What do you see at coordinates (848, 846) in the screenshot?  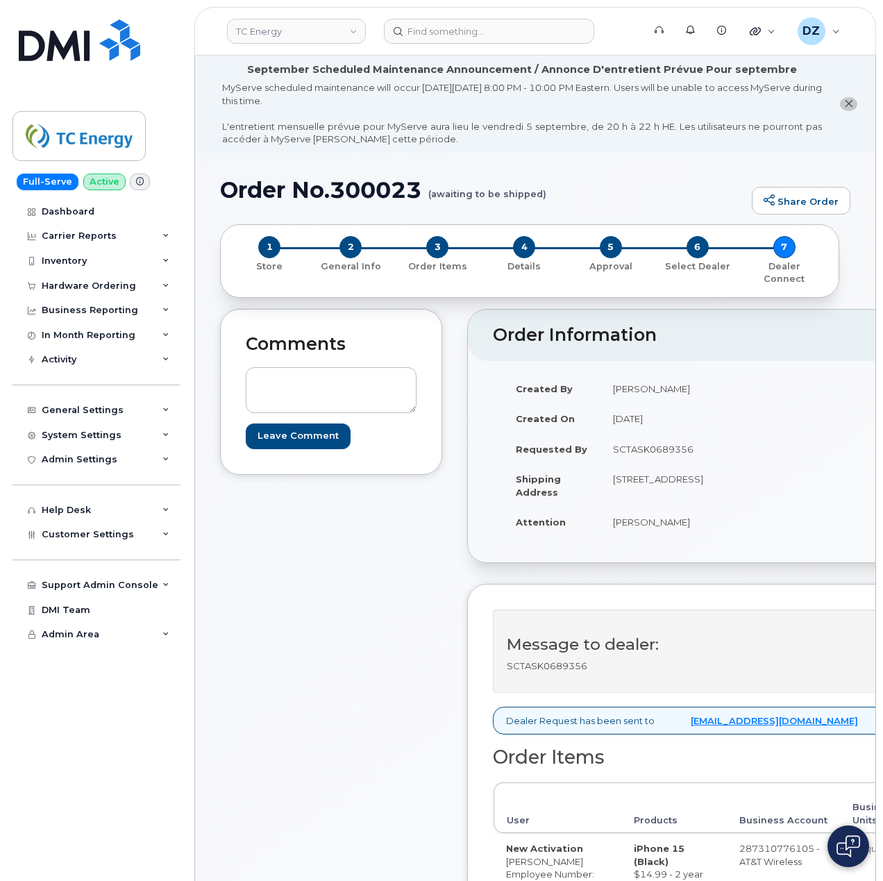 I see `img: Open chat` at bounding box center [848, 846].